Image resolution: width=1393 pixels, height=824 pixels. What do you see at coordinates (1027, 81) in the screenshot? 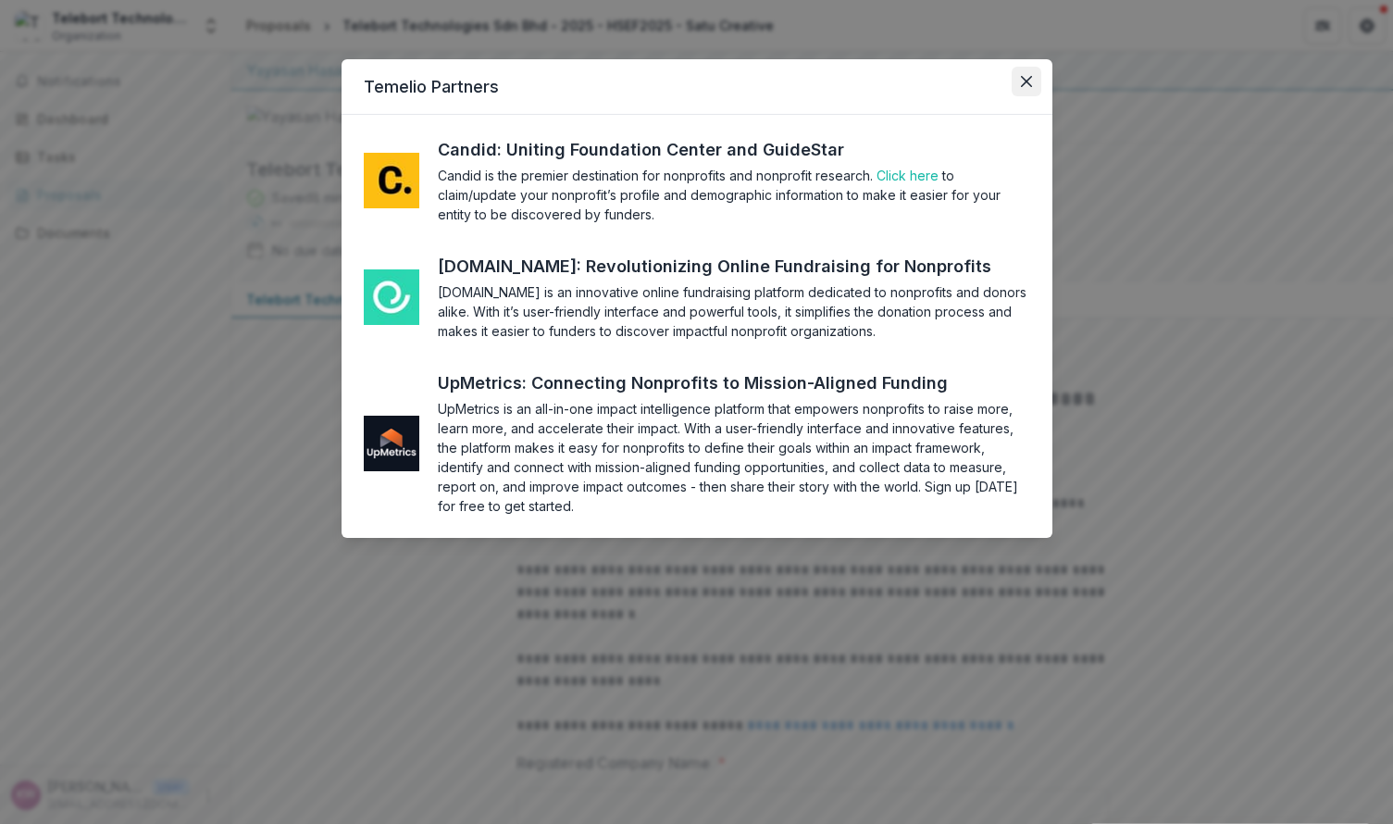
I see `button: Close` at bounding box center [1027, 81].